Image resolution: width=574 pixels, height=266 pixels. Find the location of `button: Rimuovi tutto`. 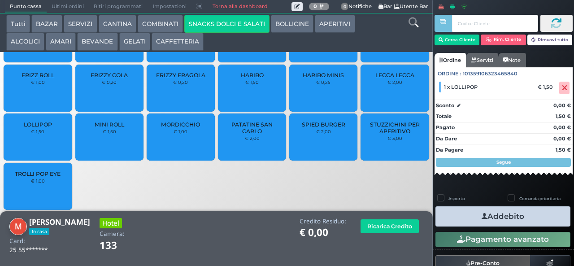

button: Rimuovi tutto is located at coordinates (550, 40).